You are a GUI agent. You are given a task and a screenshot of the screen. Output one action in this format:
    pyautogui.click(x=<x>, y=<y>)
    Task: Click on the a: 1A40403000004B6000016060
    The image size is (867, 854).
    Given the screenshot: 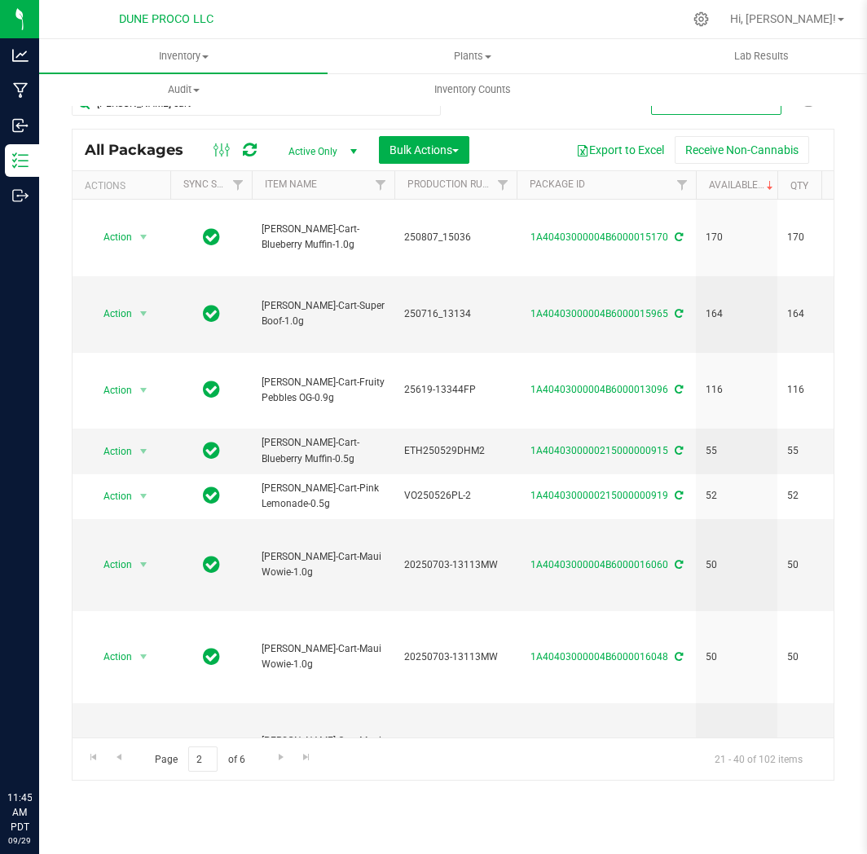 What is the action you would take?
    pyautogui.click(x=599, y=564)
    